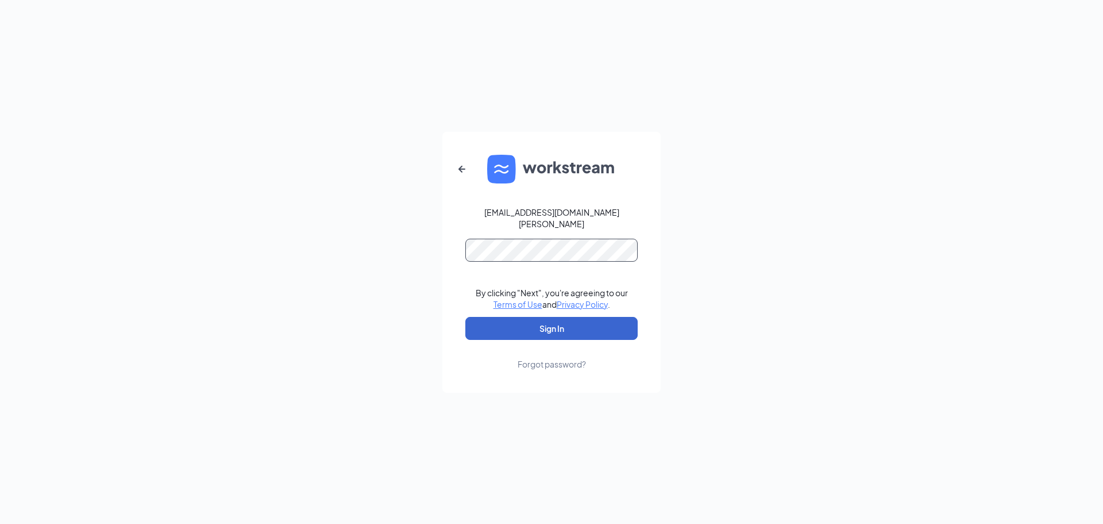 This screenshot has width=1103, height=524. What do you see at coordinates (552, 355) in the screenshot?
I see `a: Forgot password?` at bounding box center [552, 355].